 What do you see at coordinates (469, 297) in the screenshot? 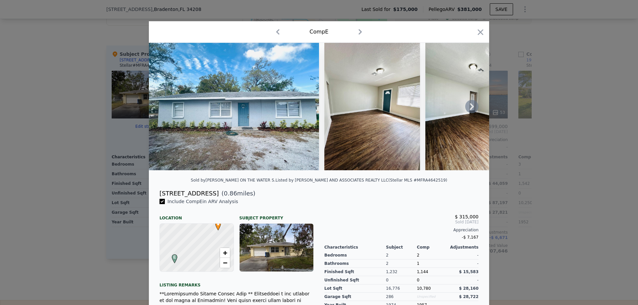
I see `span: $ 28,722` at bounding box center [469, 297].